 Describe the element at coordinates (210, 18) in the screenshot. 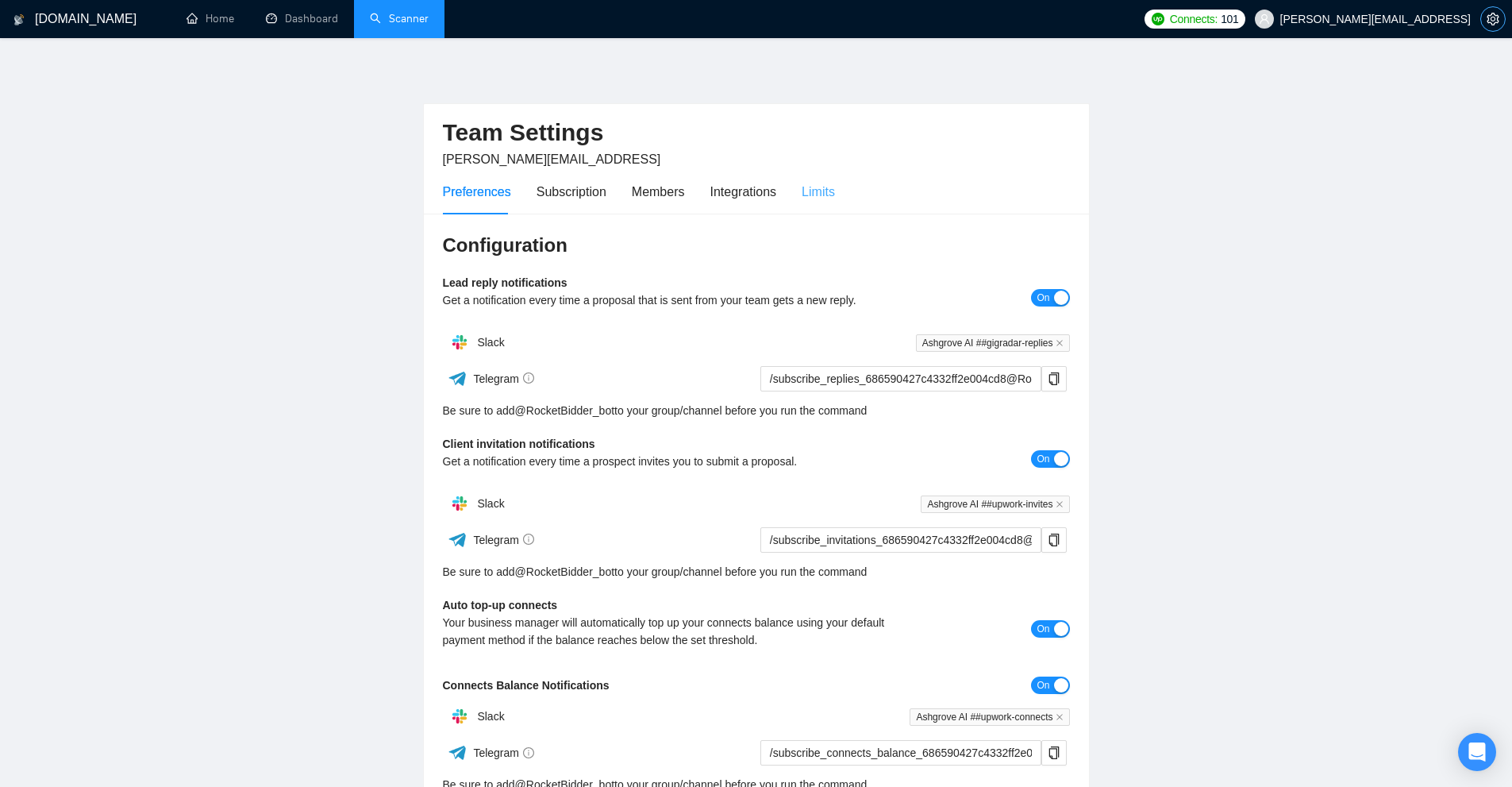

I see `a: homeHome` at that location.